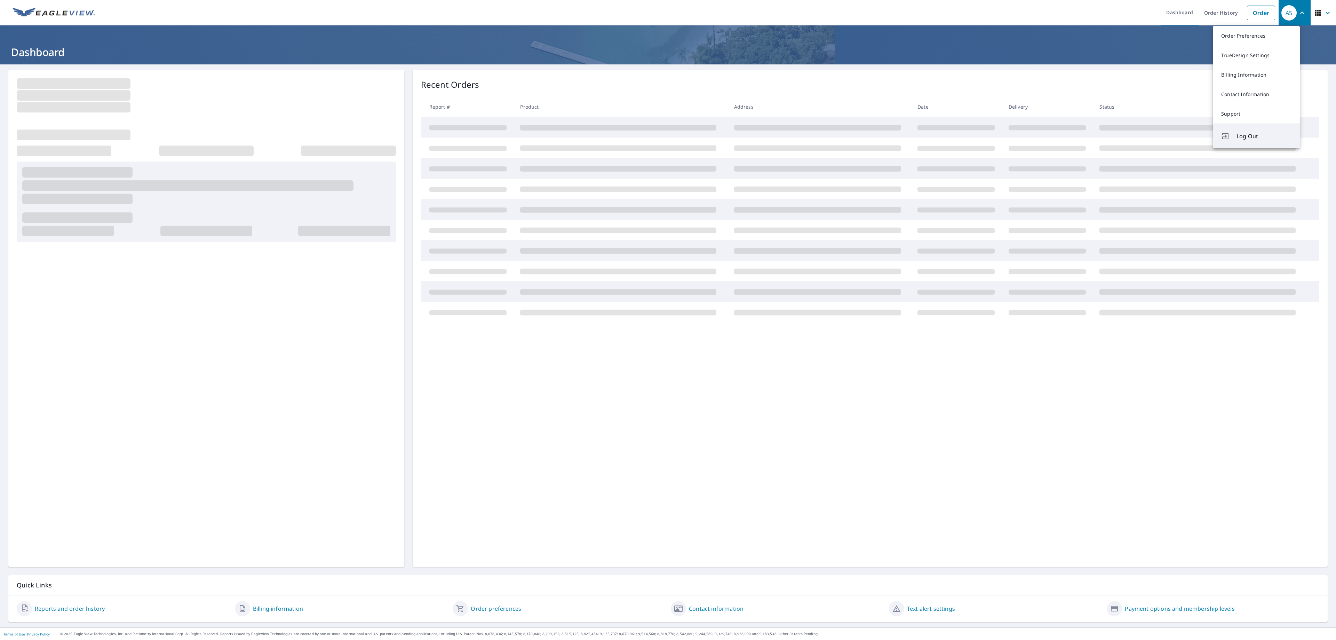 This screenshot has height=640, width=1336. Describe the element at coordinates (1289, 13) in the screenshot. I see `div: AS` at that location.